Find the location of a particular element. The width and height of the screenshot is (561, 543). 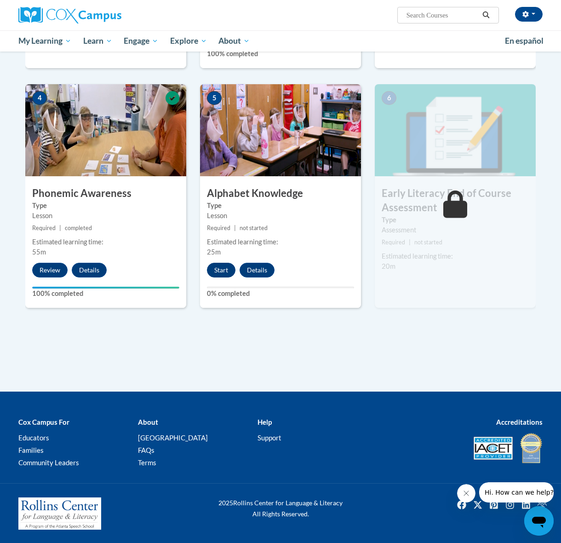

a: Community Leaders is located at coordinates (49, 462).